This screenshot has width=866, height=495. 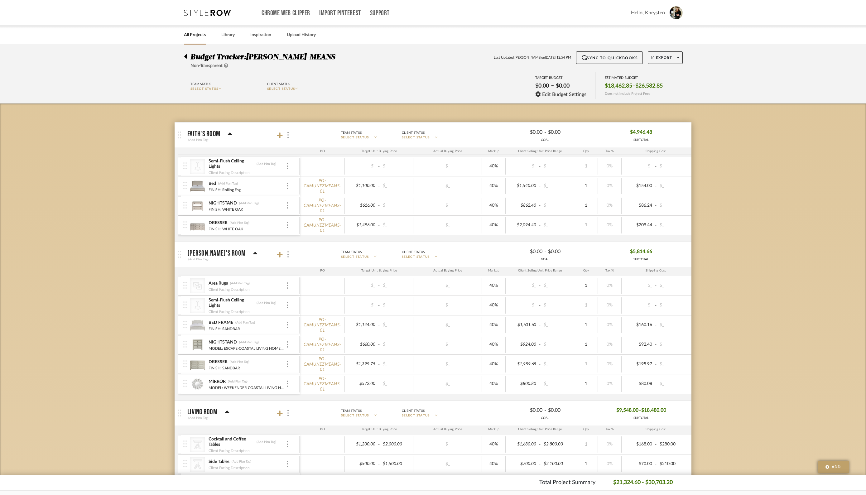 I want to click on div: MODEL: WEEKENDER COASTAL LIVING HOME COLLECTION U33002M, so click(x=247, y=388).